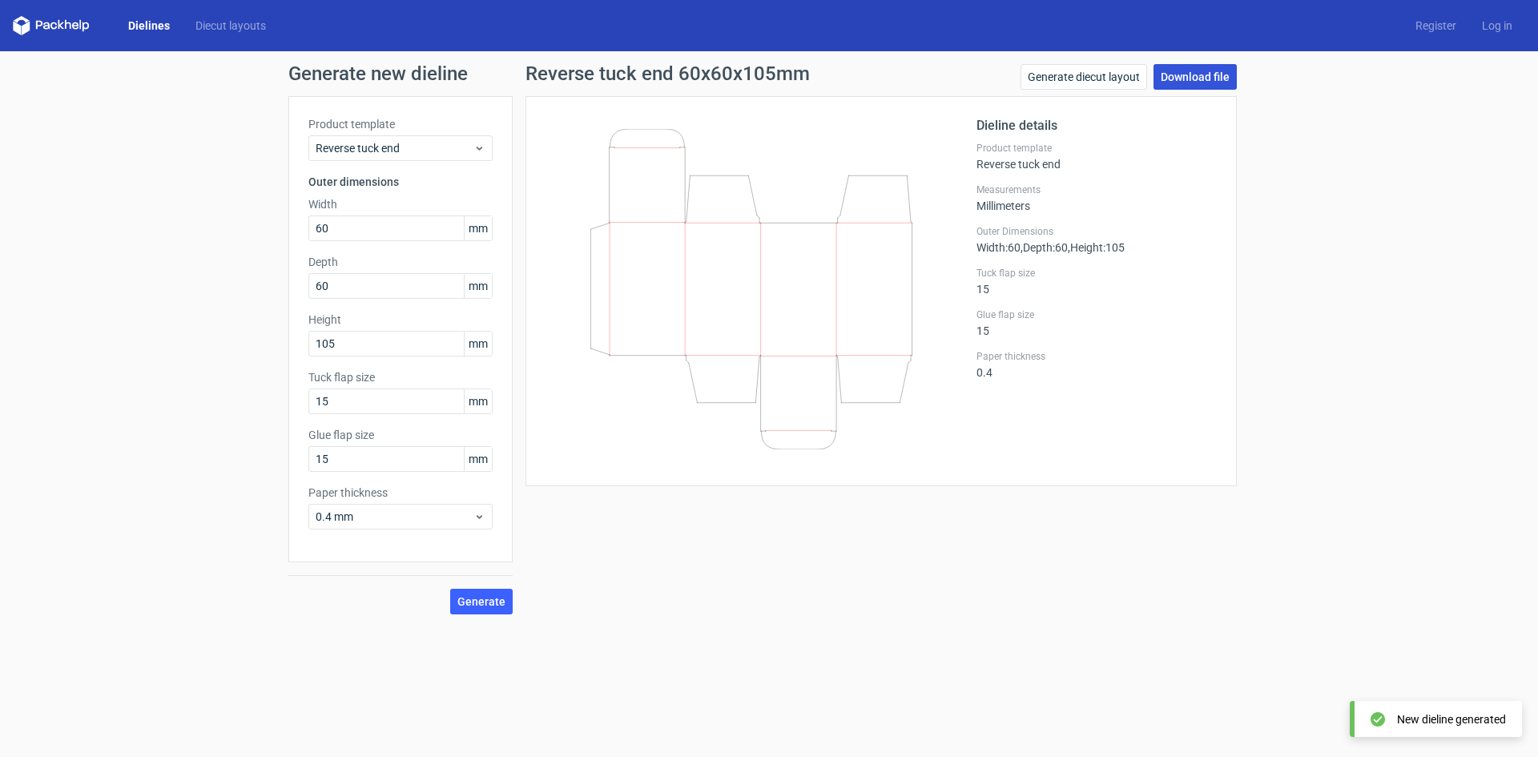 This screenshot has height=757, width=1538. Describe the element at coordinates (1044, 248) in the screenshot. I see `span: , Depth : 60` at that location.